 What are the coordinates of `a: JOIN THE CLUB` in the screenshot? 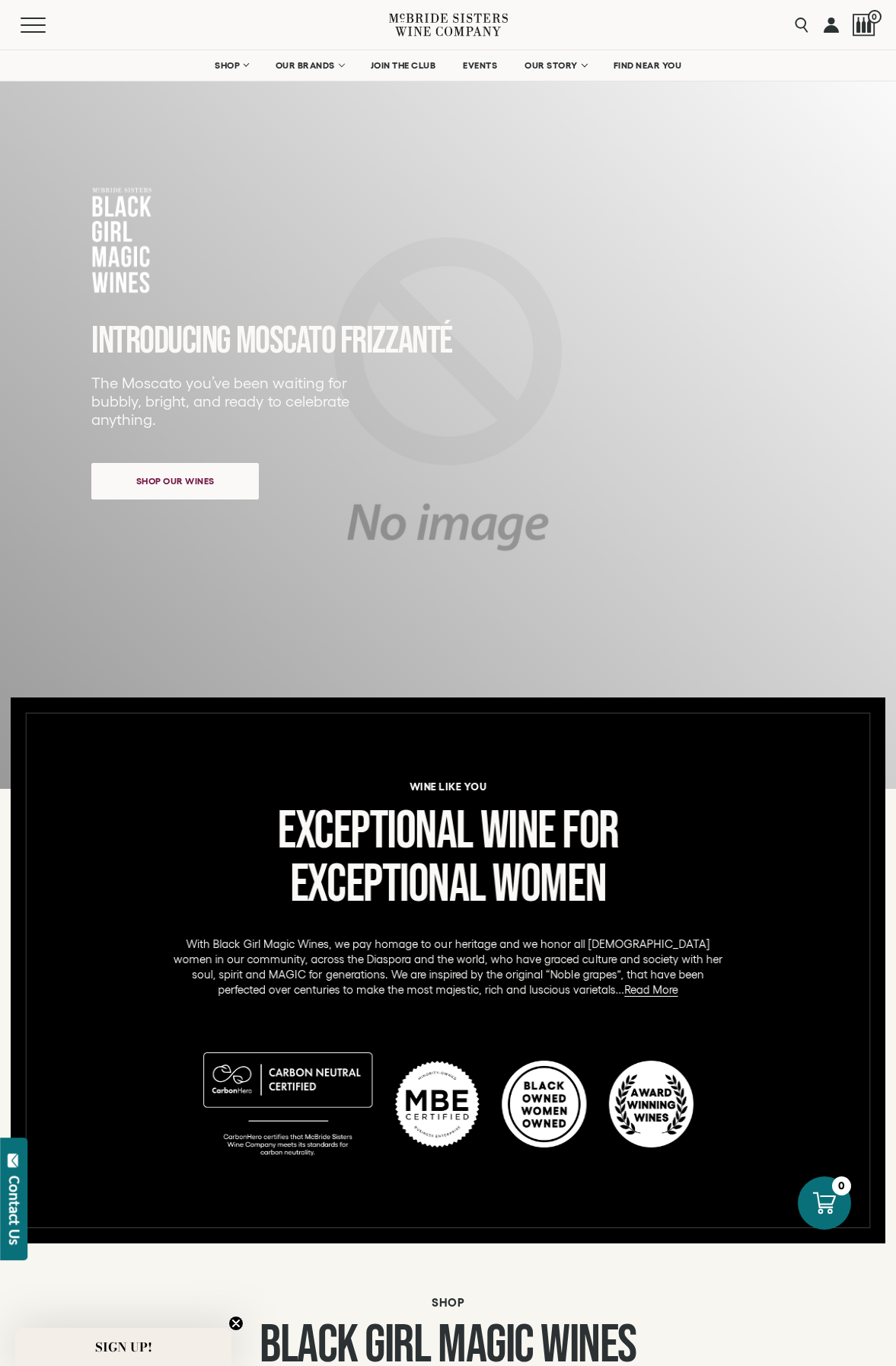 It's located at (403, 65).